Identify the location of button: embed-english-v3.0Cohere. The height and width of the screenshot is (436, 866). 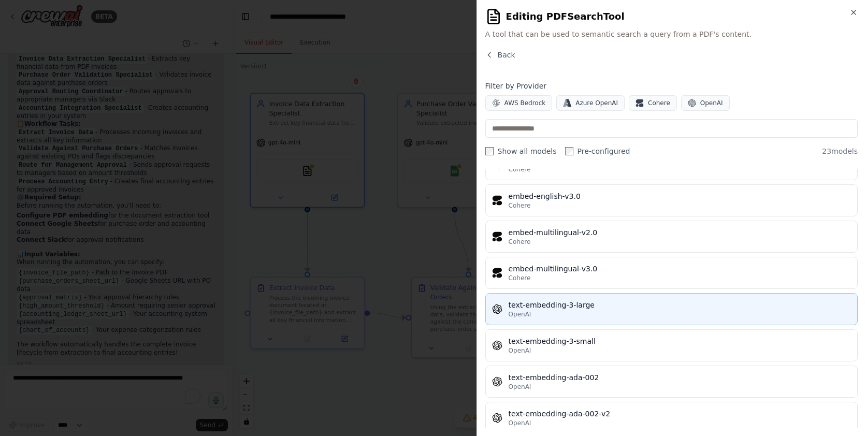
(671, 200).